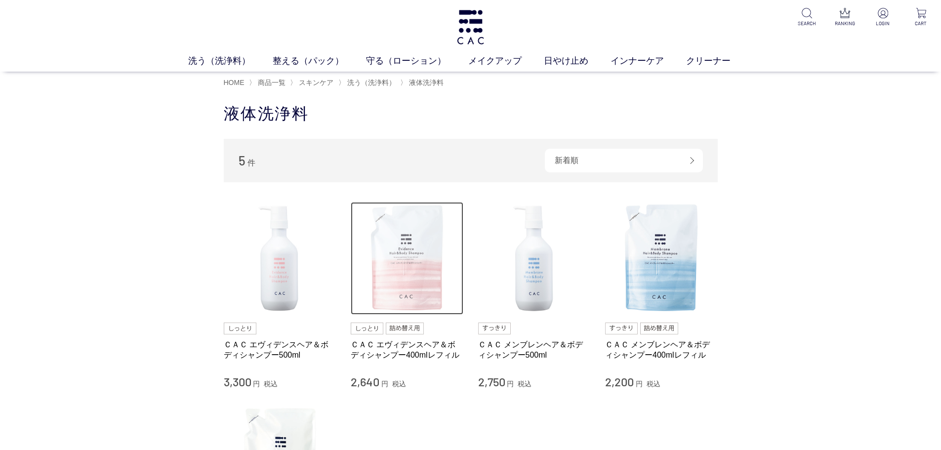 Image resolution: width=941 pixels, height=450 pixels. What do you see at coordinates (648, 61) in the screenshot?
I see `a: インナーケア` at bounding box center [648, 61].